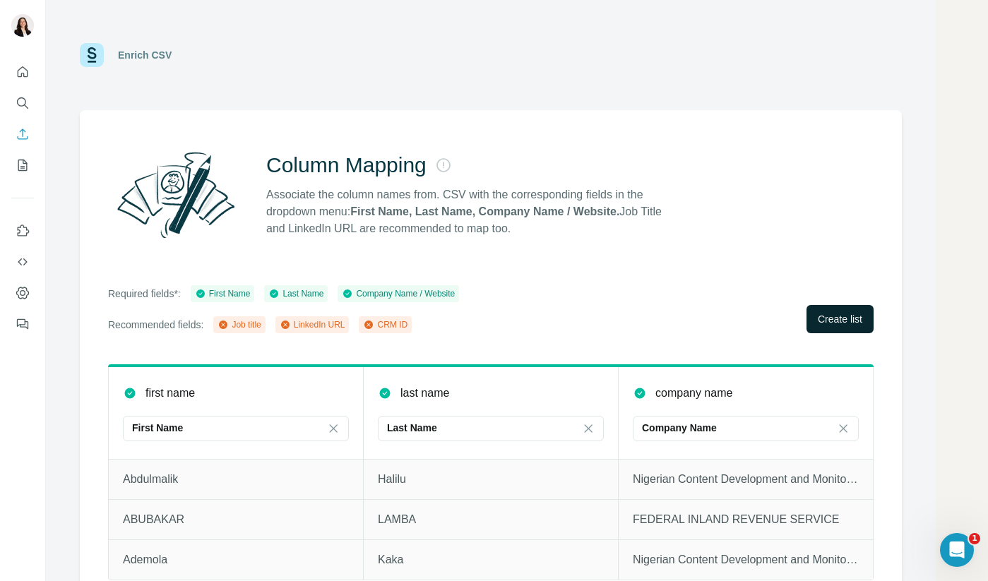 This screenshot has width=988, height=581. I want to click on button: Dashboard, so click(23, 293).